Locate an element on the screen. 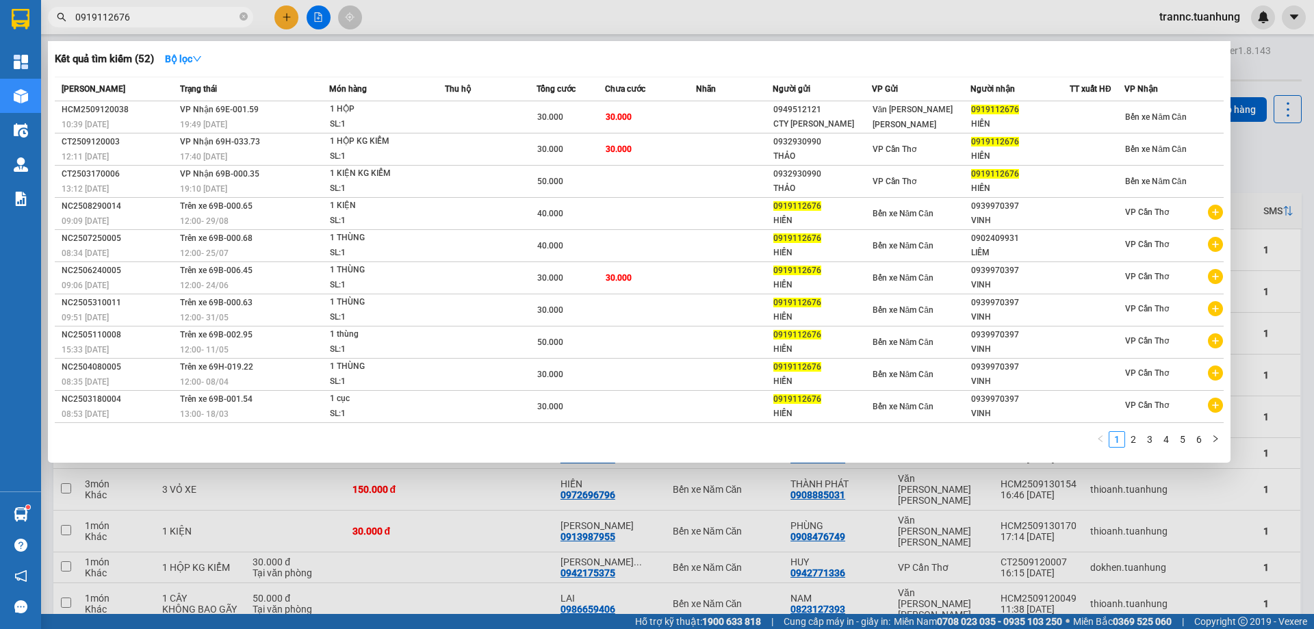 The image size is (1314, 629). a: 5 is located at coordinates (1182, 439).